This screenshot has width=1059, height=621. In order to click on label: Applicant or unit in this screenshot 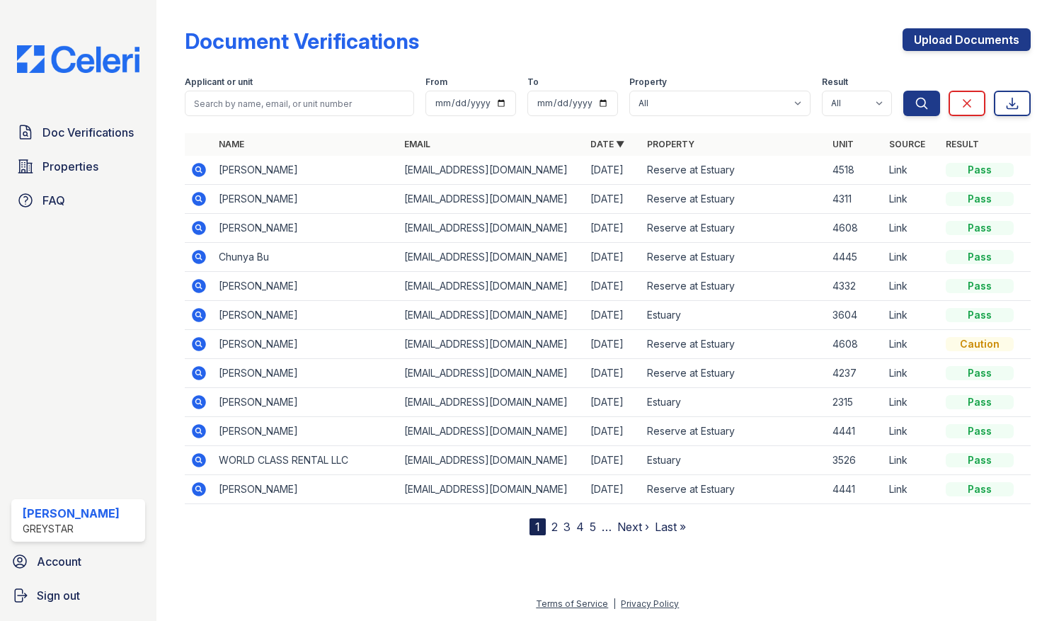, I will do `click(219, 82)`.